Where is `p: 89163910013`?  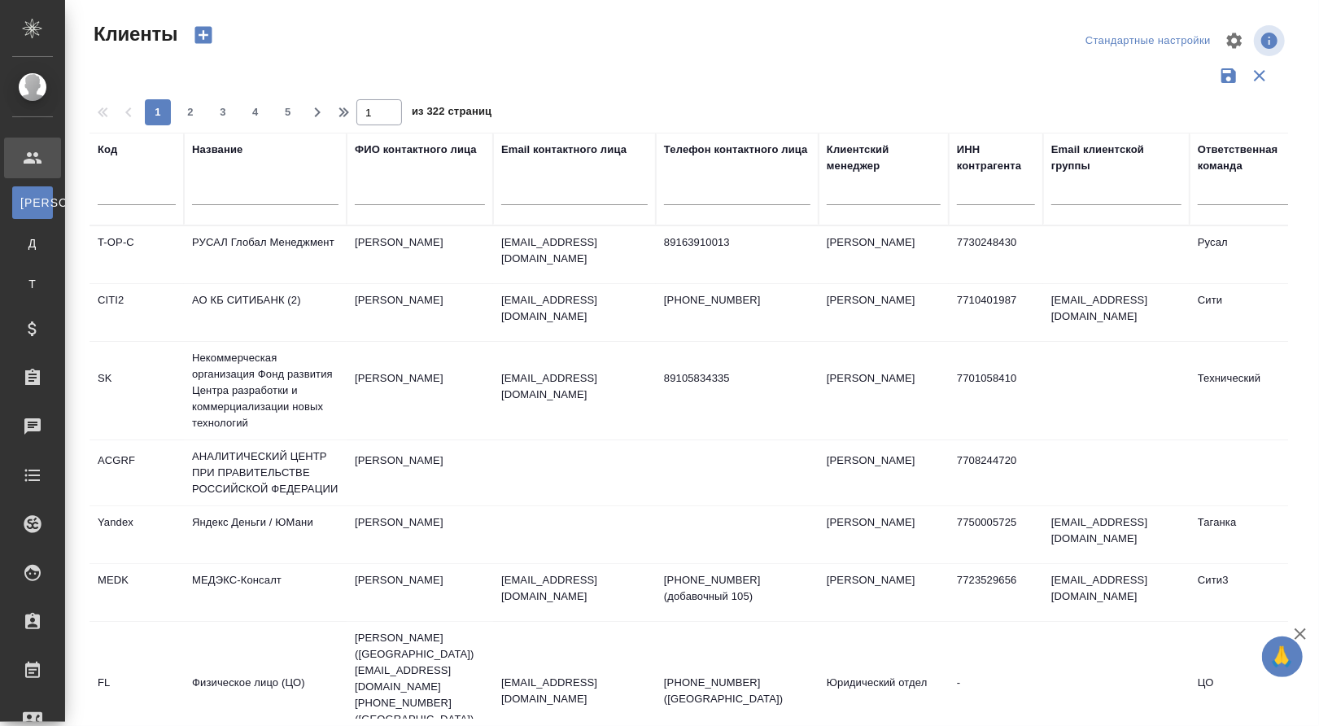 p: 89163910013 is located at coordinates (737, 243).